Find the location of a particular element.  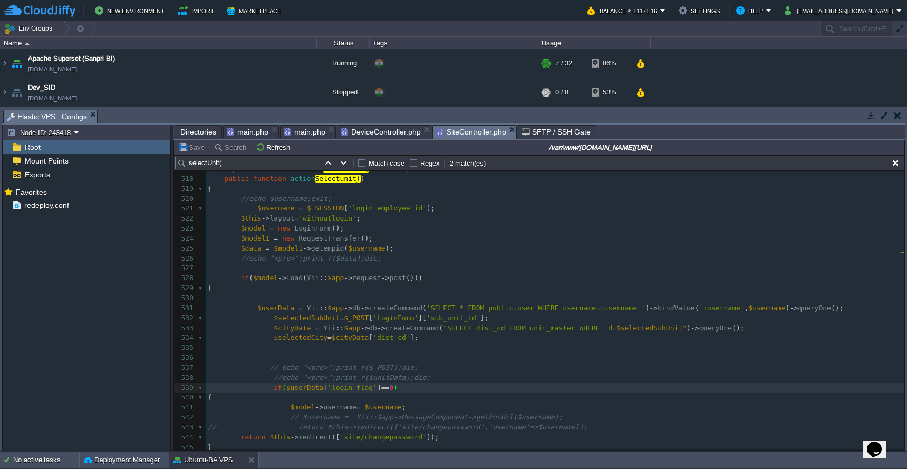

span: $_POST is located at coordinates (356, 317).